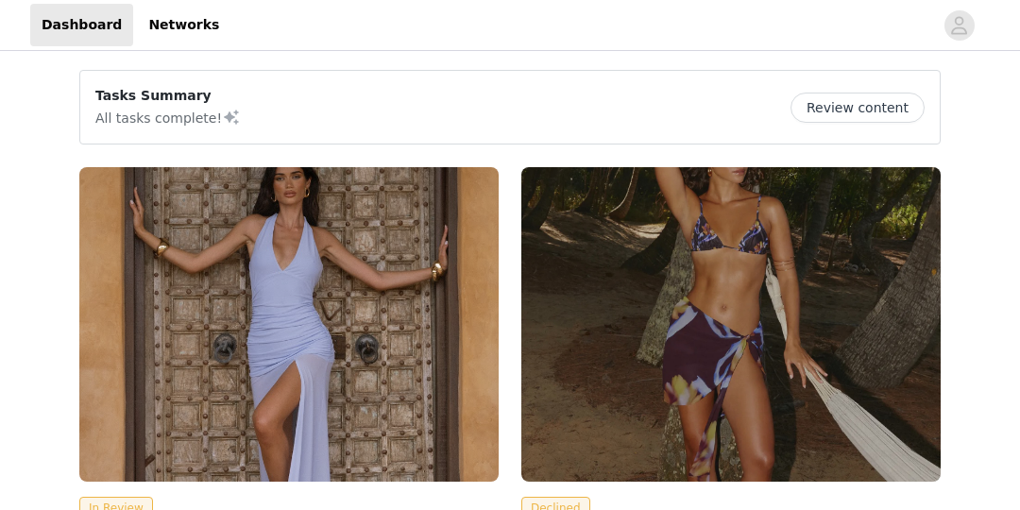 This screenshot has height=510, width=1020. What do you see at coordinates (168, 95) in the screenshot?
I see `p: Tasks Summary` at bounding box center [168, 95].